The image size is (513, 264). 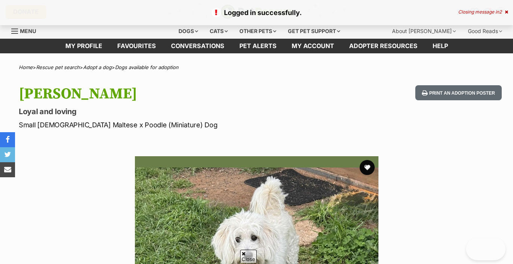 I want to click on a: Adopt a dog, so click(x=97, y=67).